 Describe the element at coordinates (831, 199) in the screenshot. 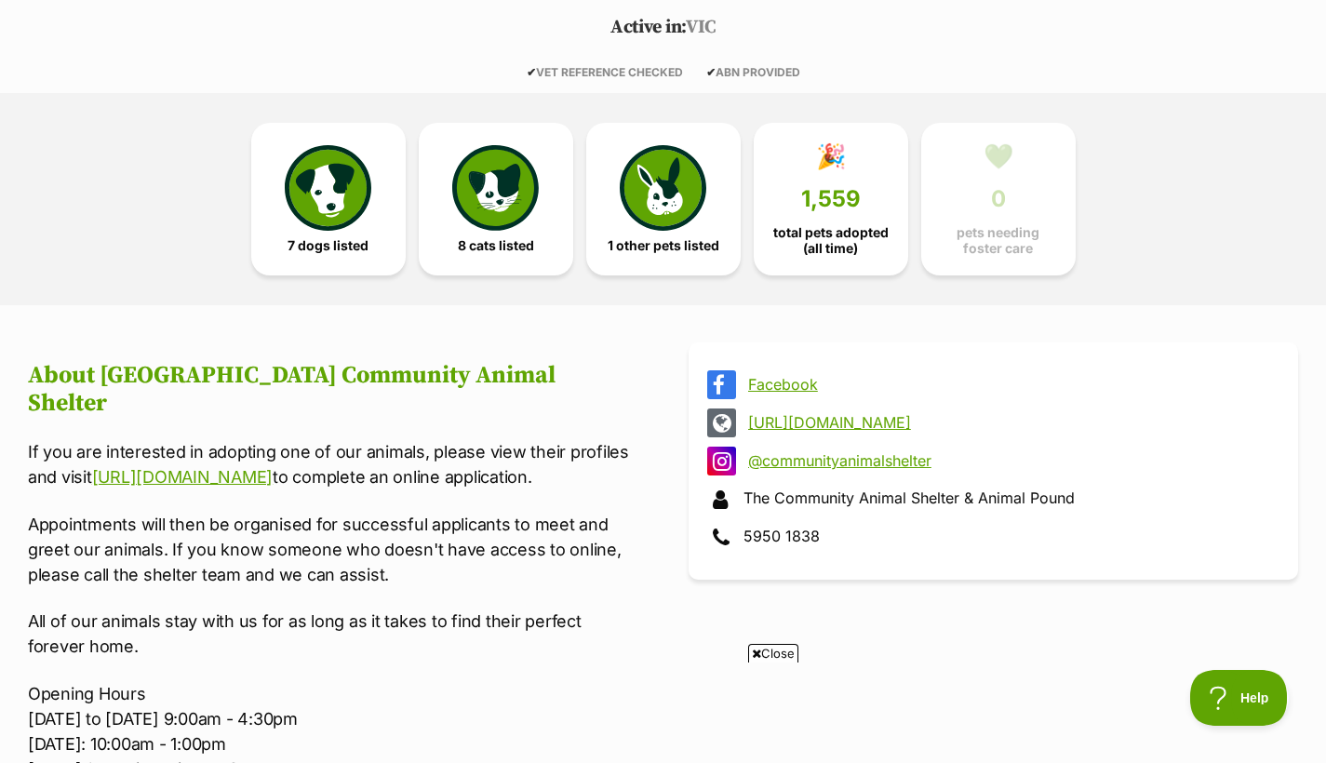

I see `a: 🎉 1,559 total pets adopted (all time)` at that location.